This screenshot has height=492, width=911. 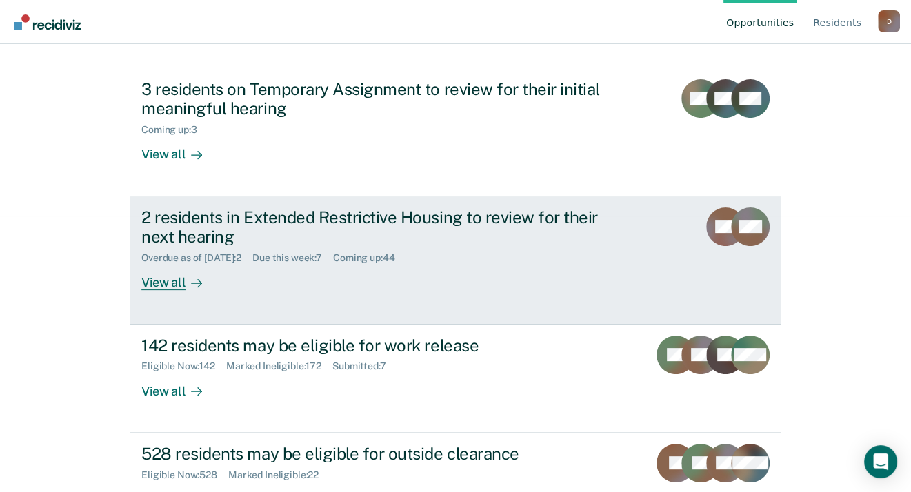 What do you see at coordinates (369, 258) in the screenshot?
I see `div: Coming up : 44` at bounding box center [369, 258].